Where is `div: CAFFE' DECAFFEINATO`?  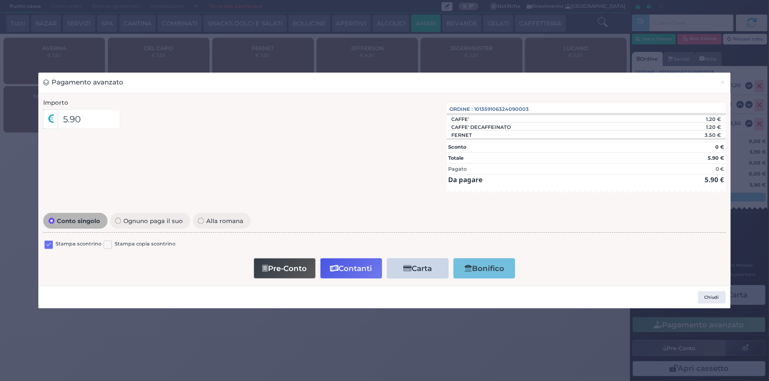 div: CAFFE' DECAFFEINATO is located at coordinates (481, 127).